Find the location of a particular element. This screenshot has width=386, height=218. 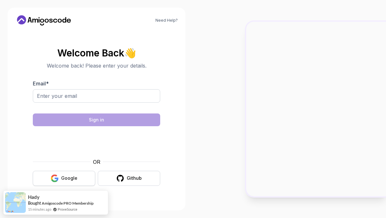

button: Google is located at coordinates (64, 178).